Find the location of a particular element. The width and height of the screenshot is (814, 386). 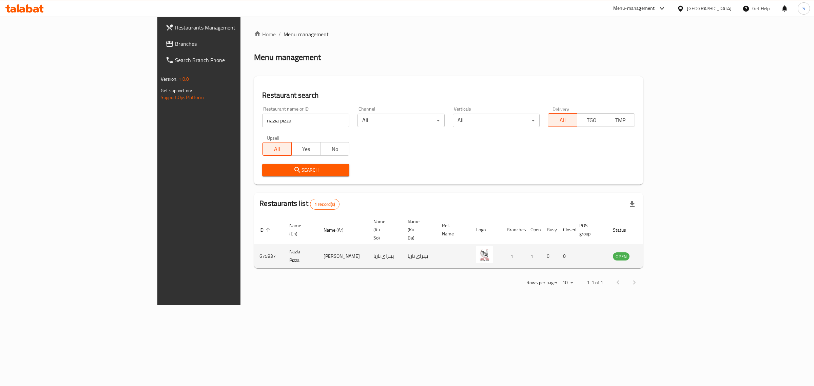

h2: Restaurant search is located at coordinates (449, 95).